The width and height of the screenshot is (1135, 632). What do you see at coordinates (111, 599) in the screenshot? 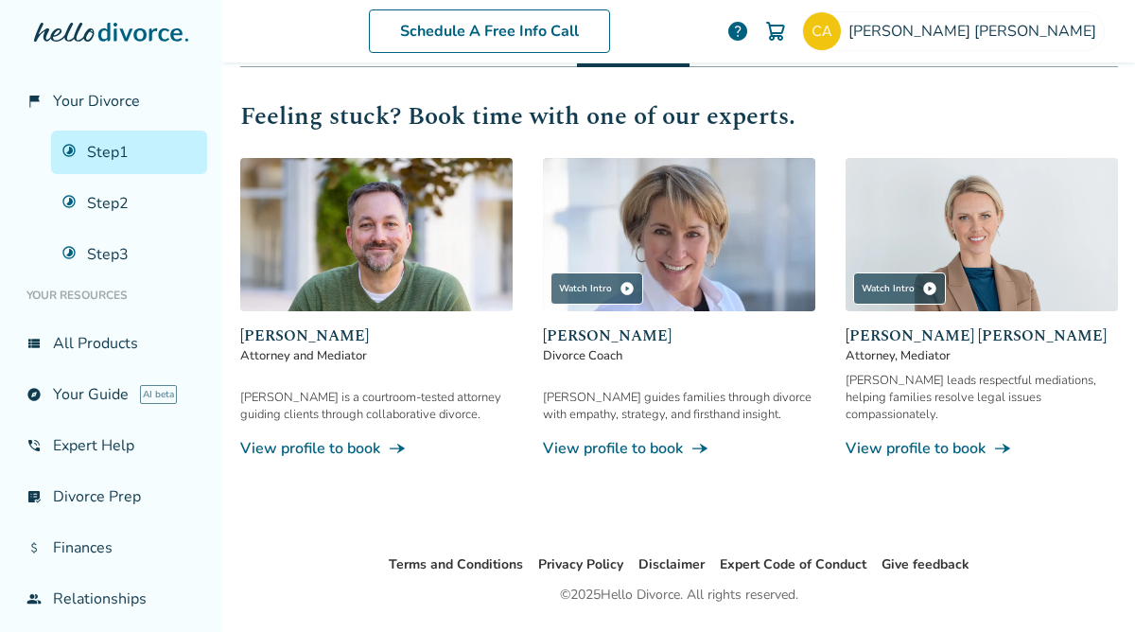
I see `a: groupRelationships` at bounding box center [111, 599].